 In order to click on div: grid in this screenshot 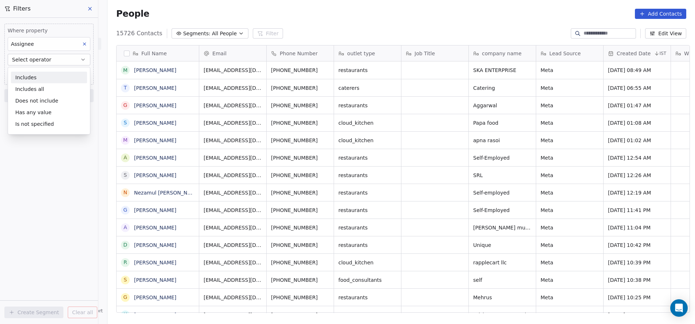, I will do `click(158, 188)`.